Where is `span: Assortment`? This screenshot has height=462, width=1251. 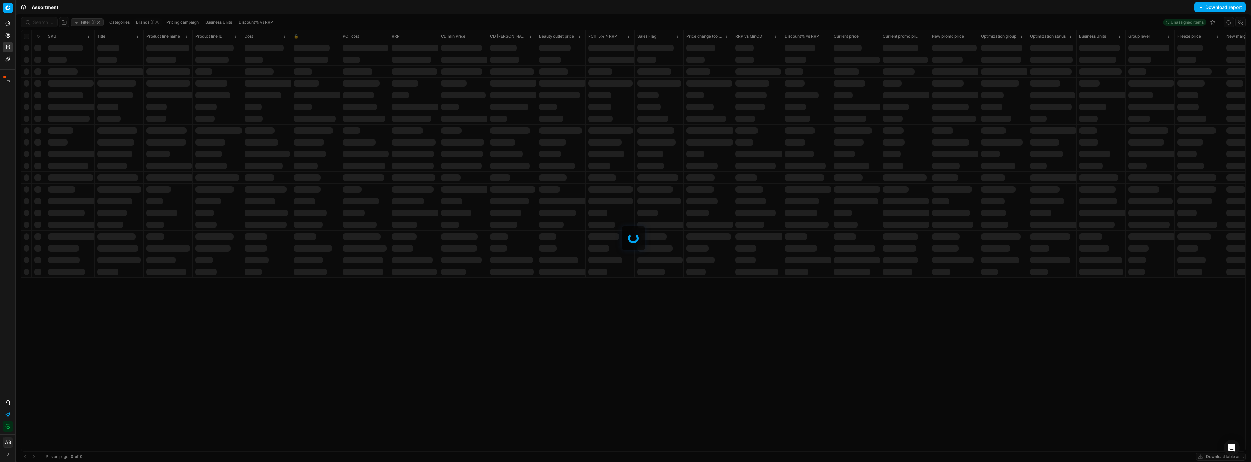
span: Assortment is located at coordinates (45, 7).